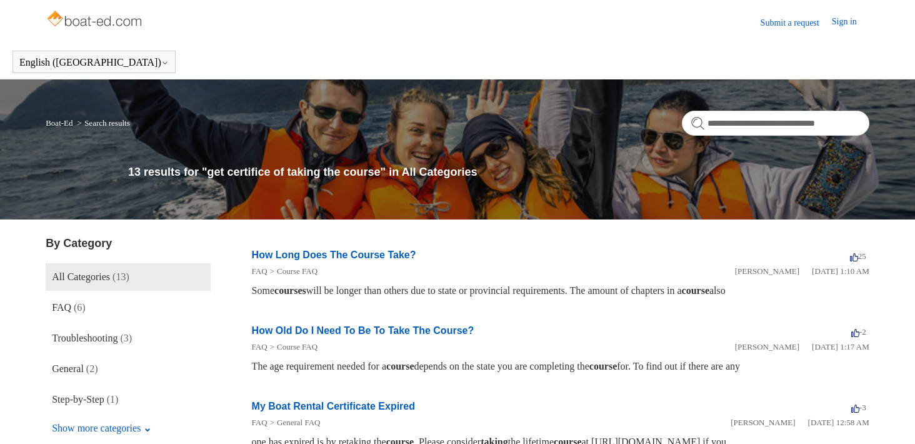  Describe the element at coordinates (61, 307) in the screenshot. I see `span: FAQ` at that location.